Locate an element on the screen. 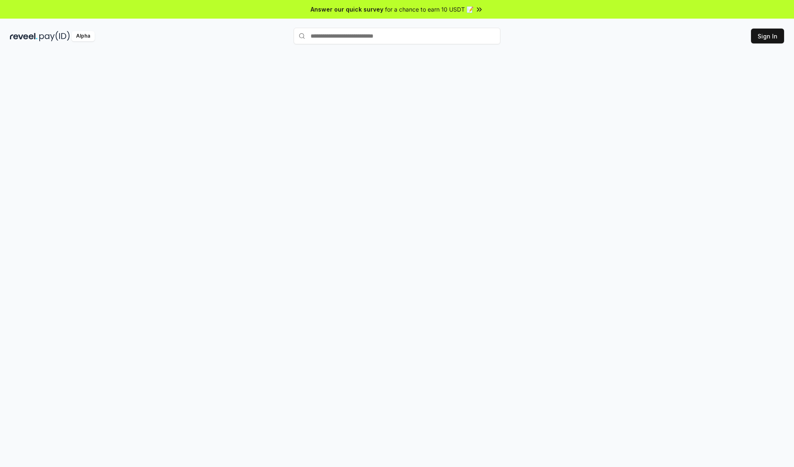 The image size is (794, 467). img: reveel_dark is located at coordinates (24, 36).